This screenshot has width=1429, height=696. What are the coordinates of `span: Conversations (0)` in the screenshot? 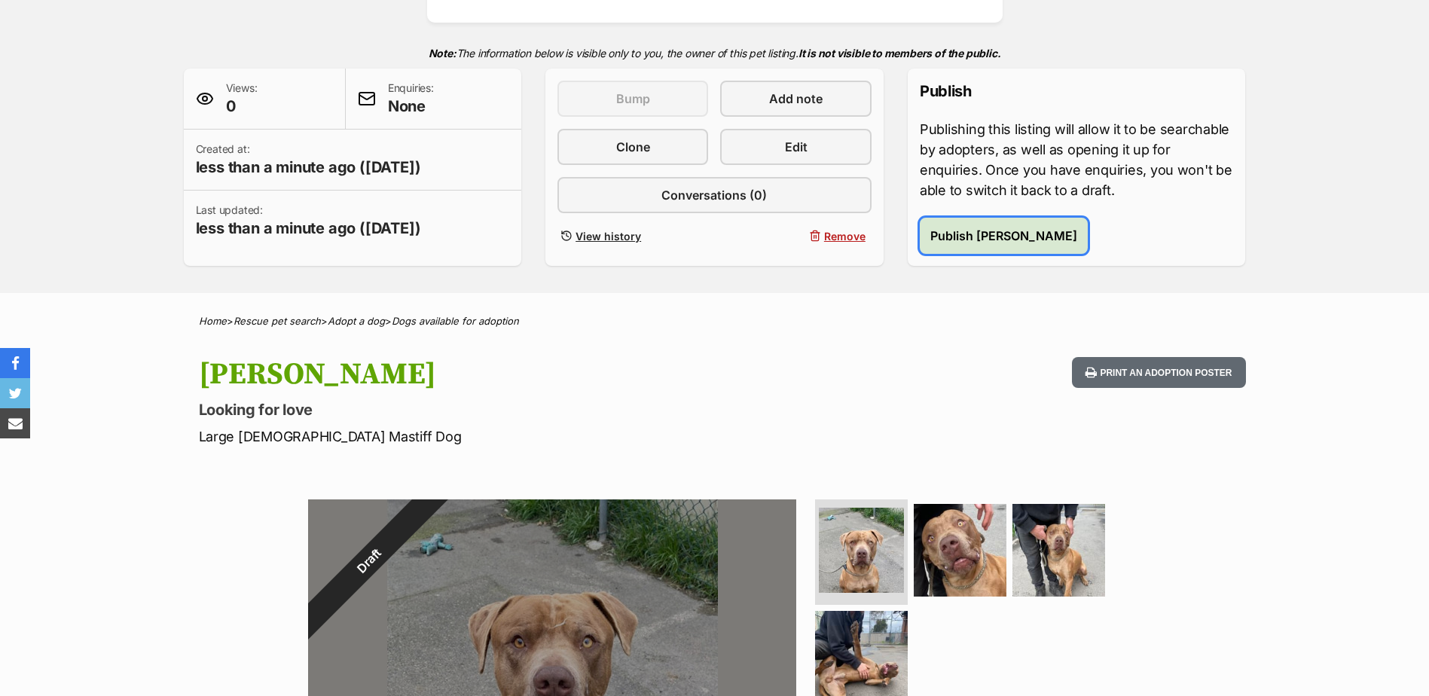 It's located at (714, 195).